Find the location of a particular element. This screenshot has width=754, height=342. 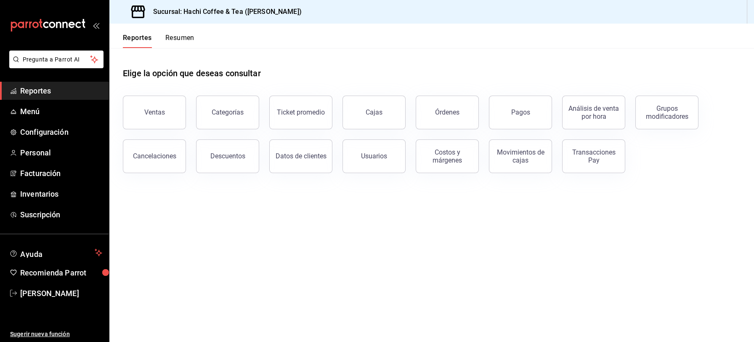

button: Pagos is located at coordinates (521, 112).